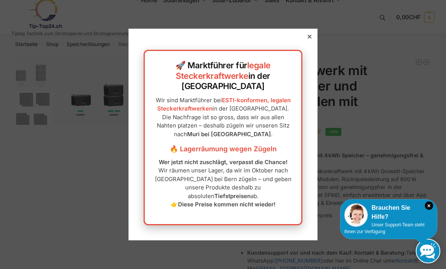 This screenshot has width=446, height=269. What do you see at coordinates (223, 149) in the screenshot?
I see `h3: 🔥 Lagerräumung wegen Zügeln` at bounding box center [223, 149].